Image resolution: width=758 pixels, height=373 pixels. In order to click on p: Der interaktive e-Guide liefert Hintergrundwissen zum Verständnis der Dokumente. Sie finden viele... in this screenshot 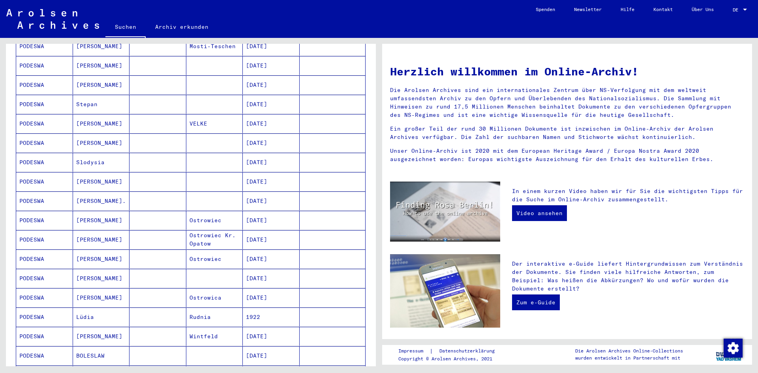, I will do `click(628, 276)`.